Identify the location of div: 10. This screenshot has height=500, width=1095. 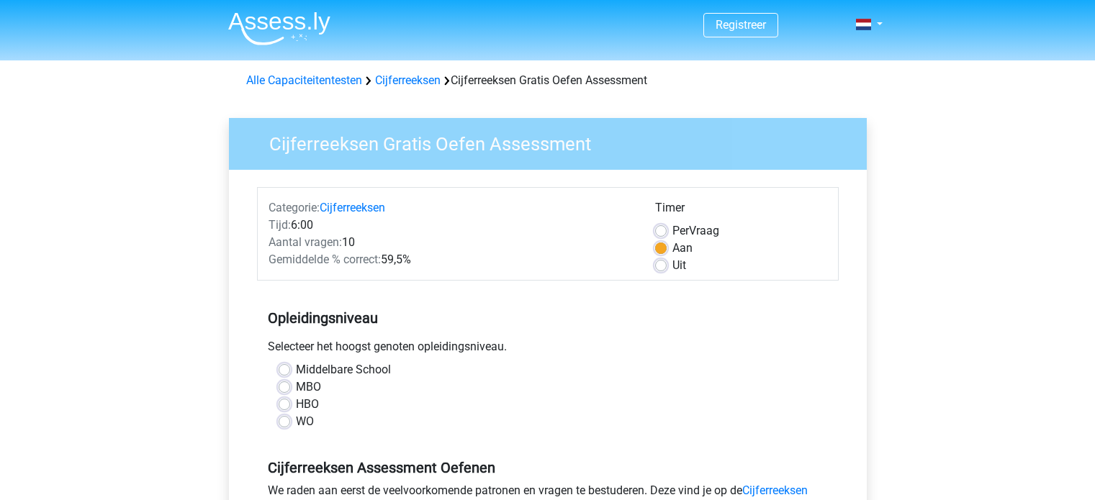
(451, 243).